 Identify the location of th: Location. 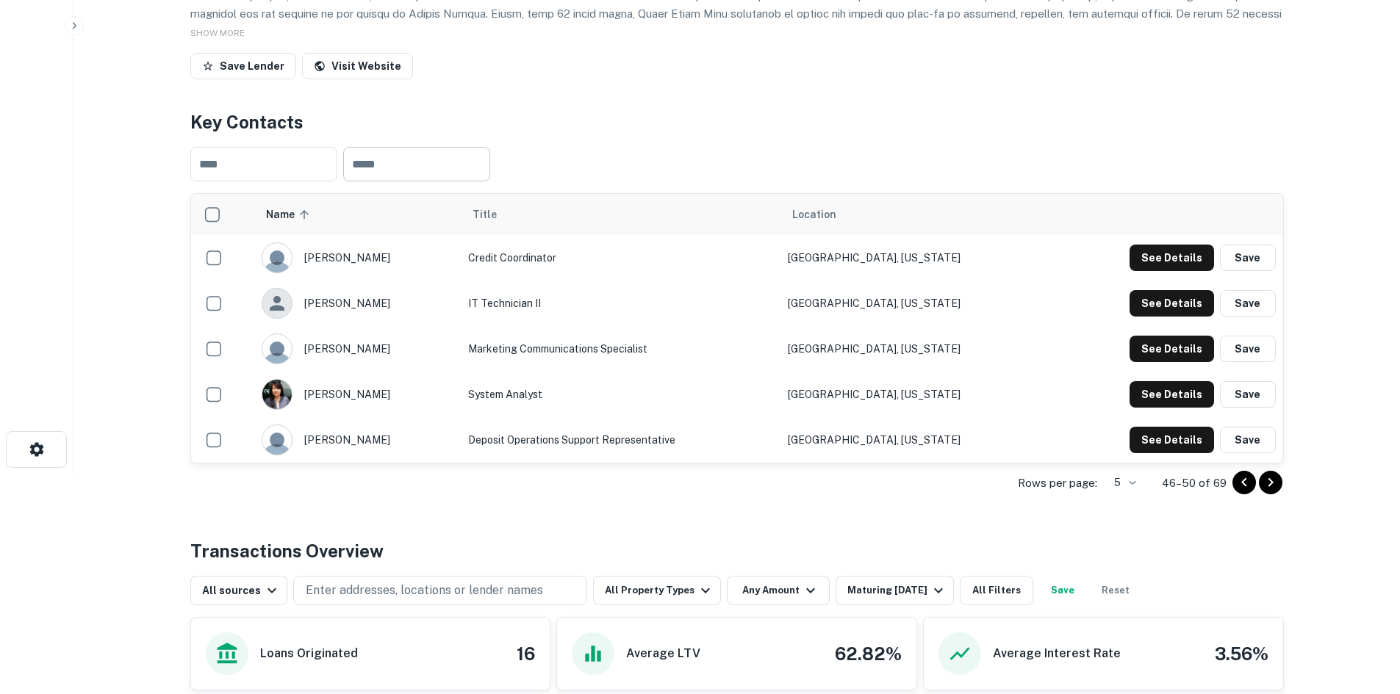
(916, 215).